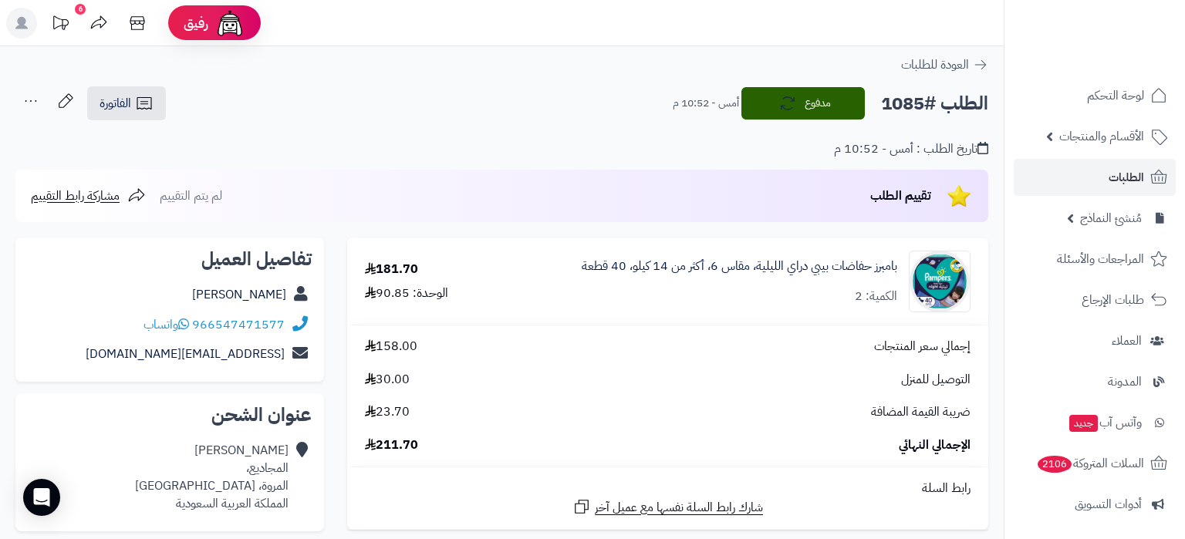 This screenshot has width=1185, height=539. What do you see at coordinates (127, 103) in the screenshot?
I see `a: الفاتورة` at bounding box center [127, 103].